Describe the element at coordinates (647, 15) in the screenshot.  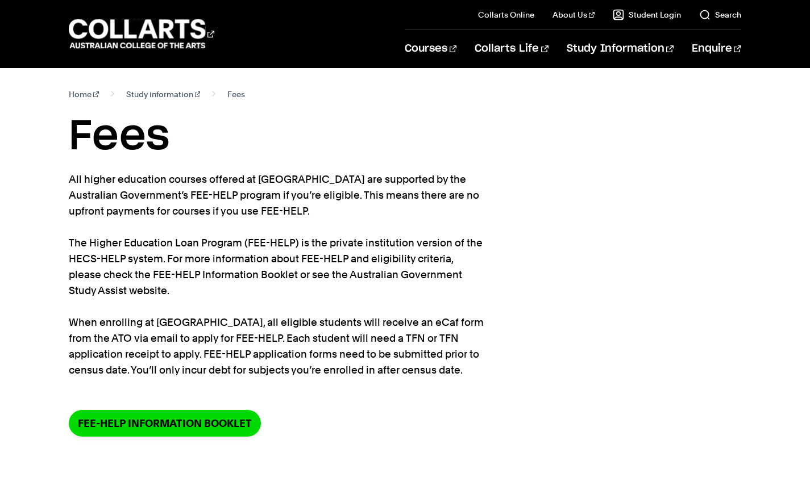
I see `a: Student Login` at that location.